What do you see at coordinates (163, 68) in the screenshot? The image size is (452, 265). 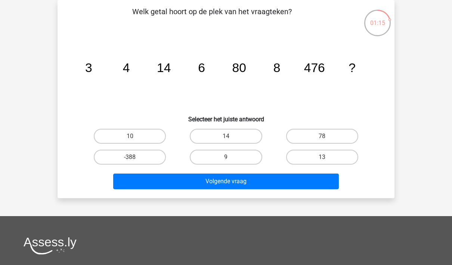 I see `tspan: 14` at bounding box center [163, 68].